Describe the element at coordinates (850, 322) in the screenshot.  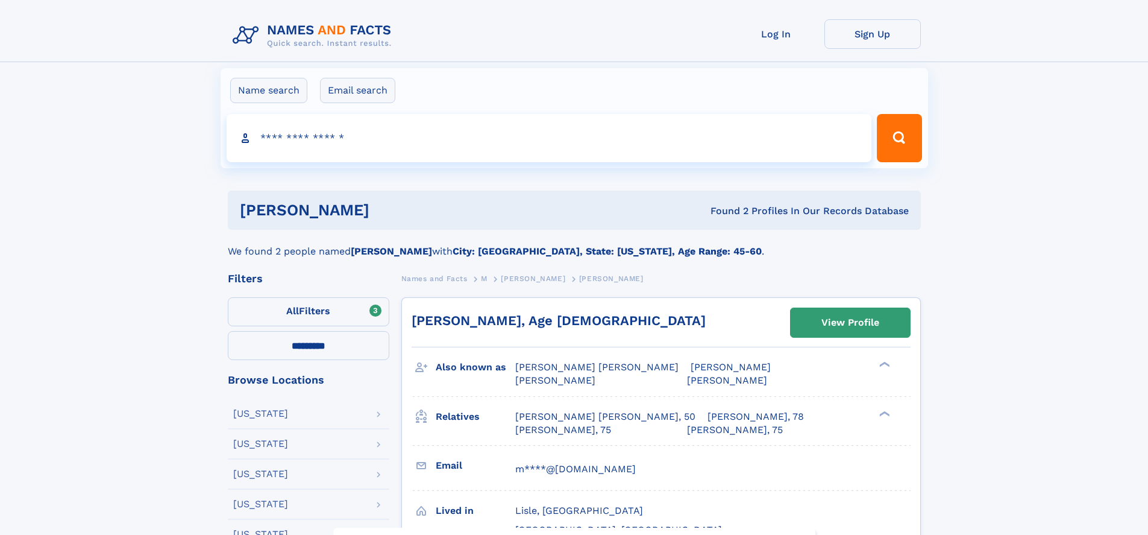
I see `a: View Profile` at that location.